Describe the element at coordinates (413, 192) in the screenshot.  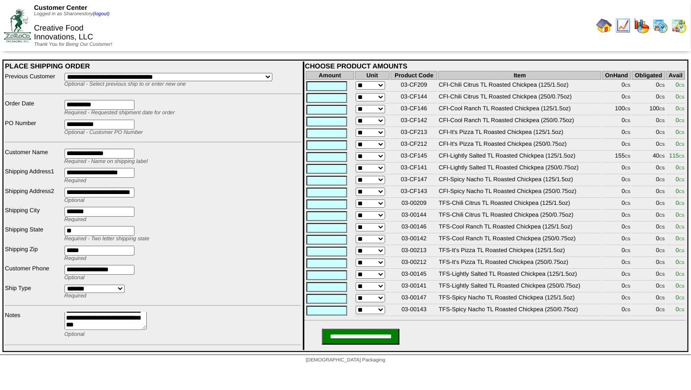
I see `td: 03-CF143` at that location.